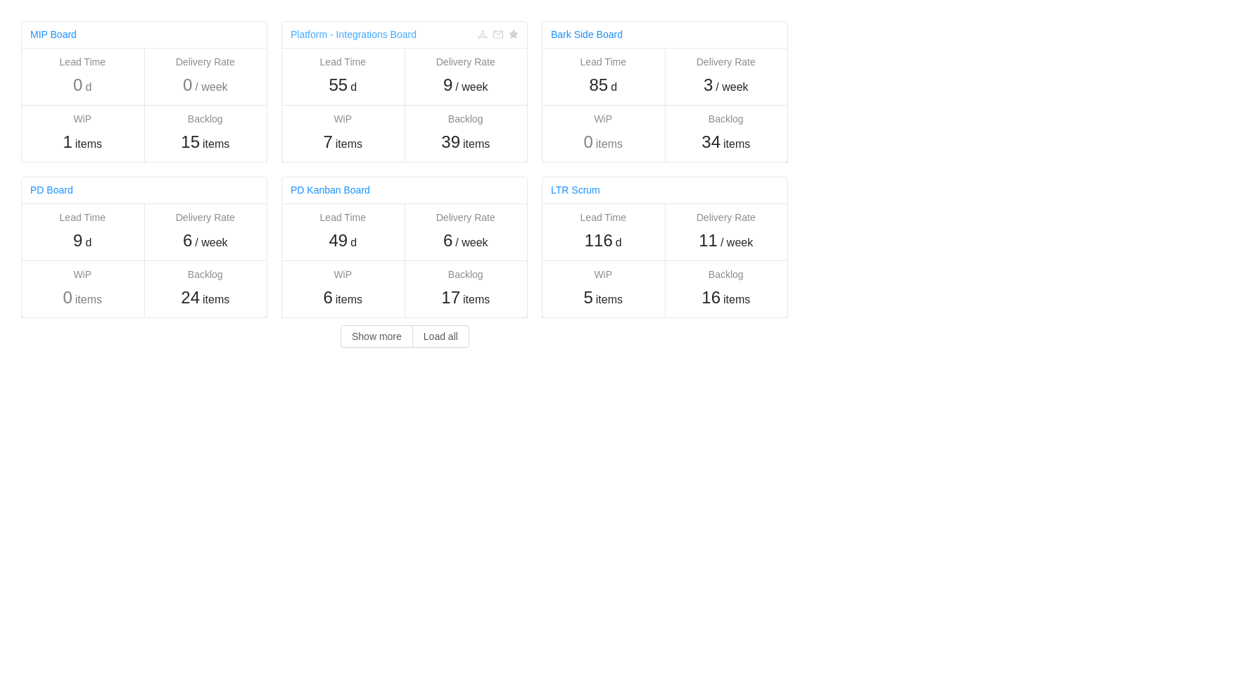 The height and width of the screenshot is (694, 1244). Describe the element at coordinates (710, 141) in the screenshot. I see `span: 34` at that location.